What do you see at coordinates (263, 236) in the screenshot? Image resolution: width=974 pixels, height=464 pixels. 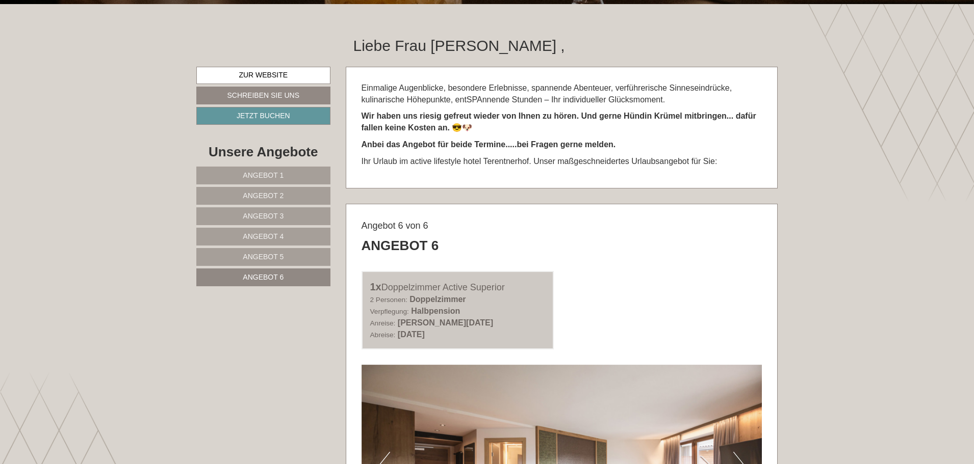 I see `span: Angebot 4` at bounding box center [263, 236].